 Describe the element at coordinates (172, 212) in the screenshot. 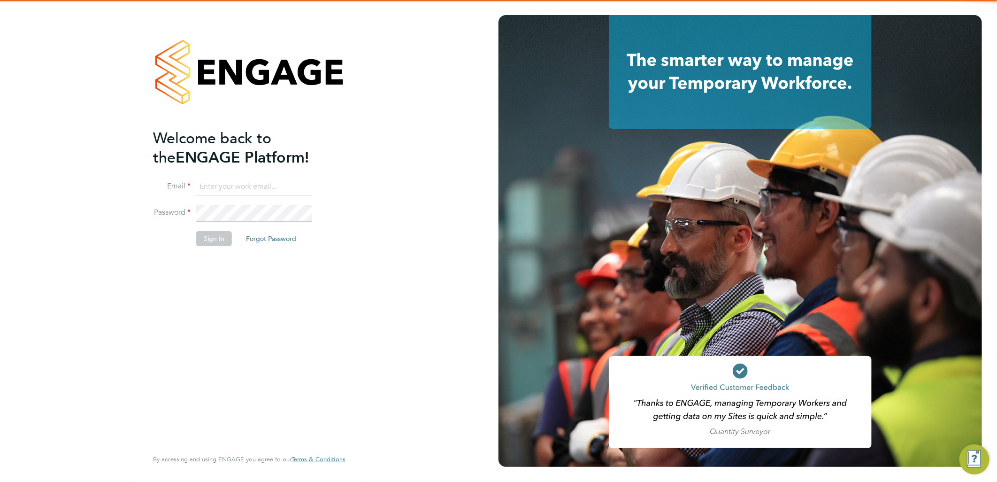

I see `label: Password` at that location.